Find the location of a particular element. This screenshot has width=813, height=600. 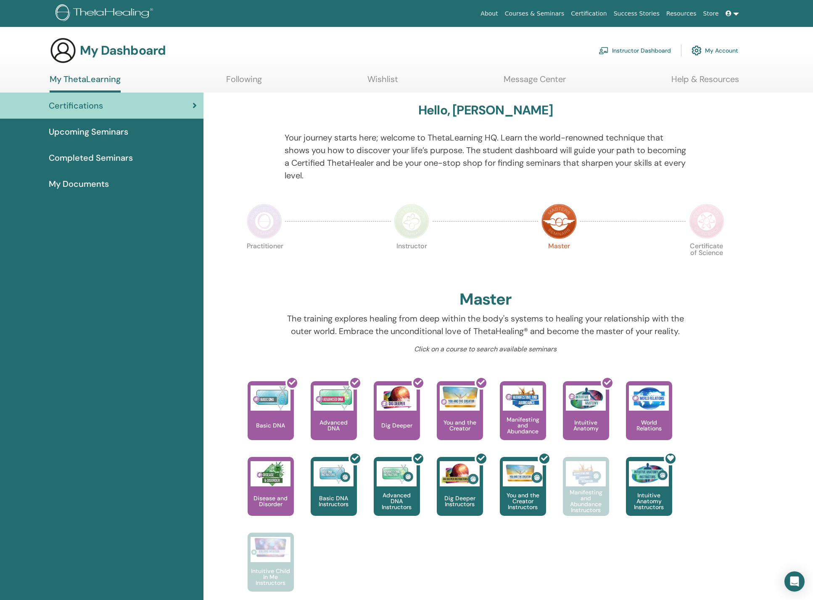

a: Help & Resources is located at coordinates (705, 82).